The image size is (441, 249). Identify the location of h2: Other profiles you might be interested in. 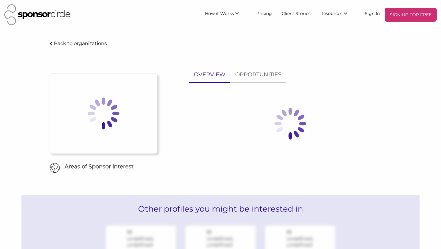
(221, 209).